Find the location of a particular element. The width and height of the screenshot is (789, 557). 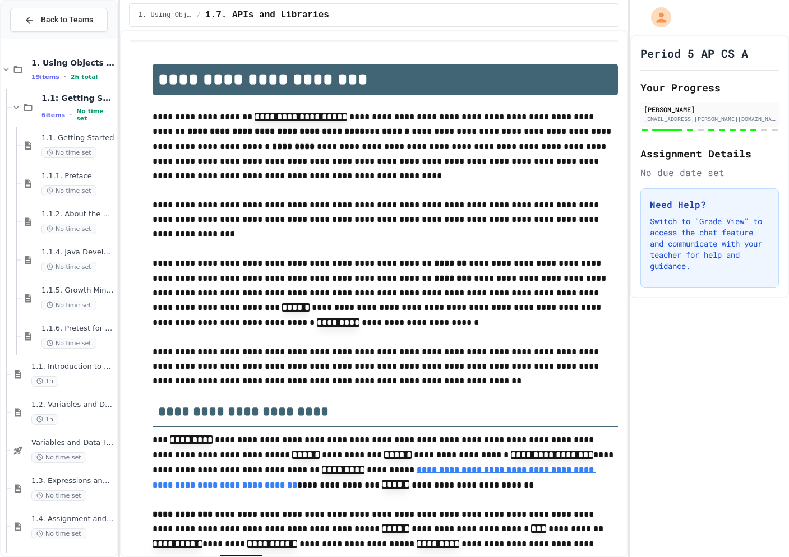

span: 2h total is located at coordinates (84, 77).